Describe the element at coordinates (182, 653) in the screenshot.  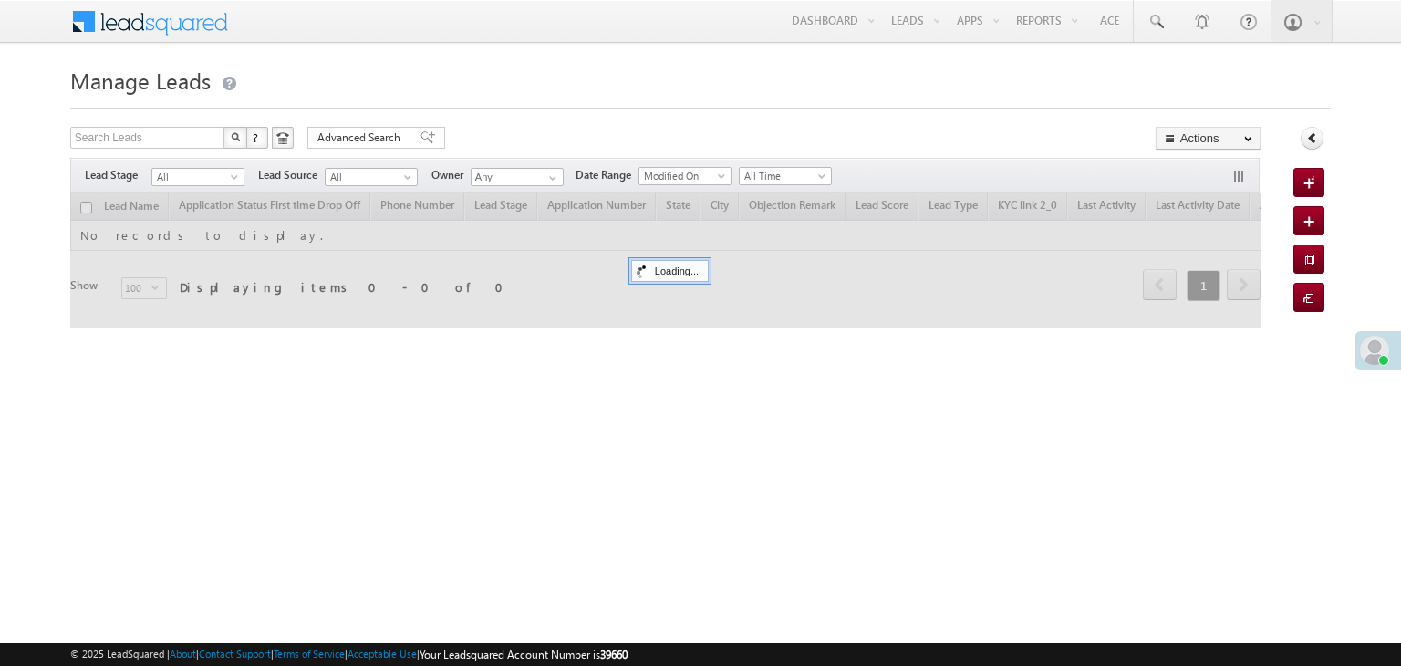
I see `a: About` at that location.